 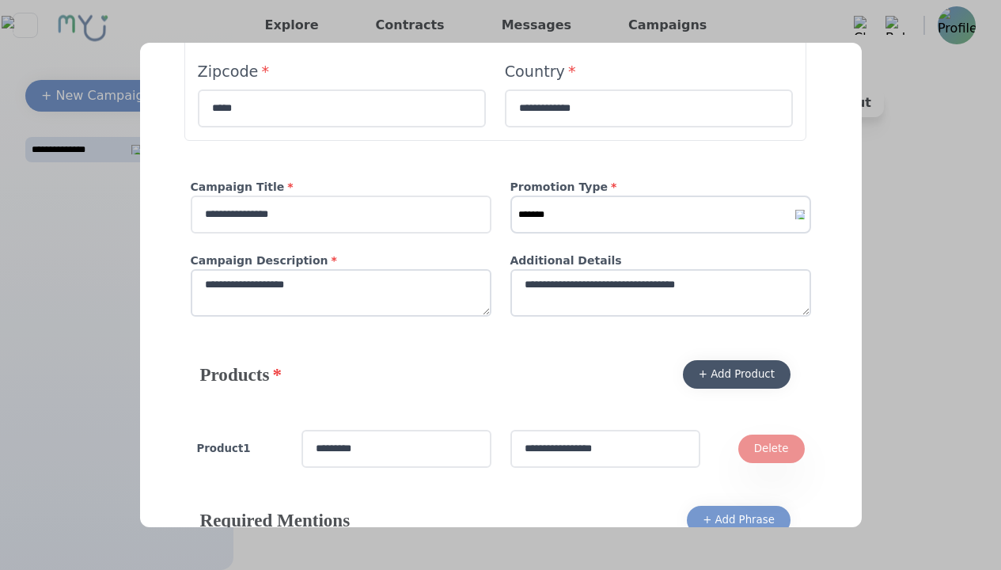 I want to click on h4: Products, so click(x=241, y=374).